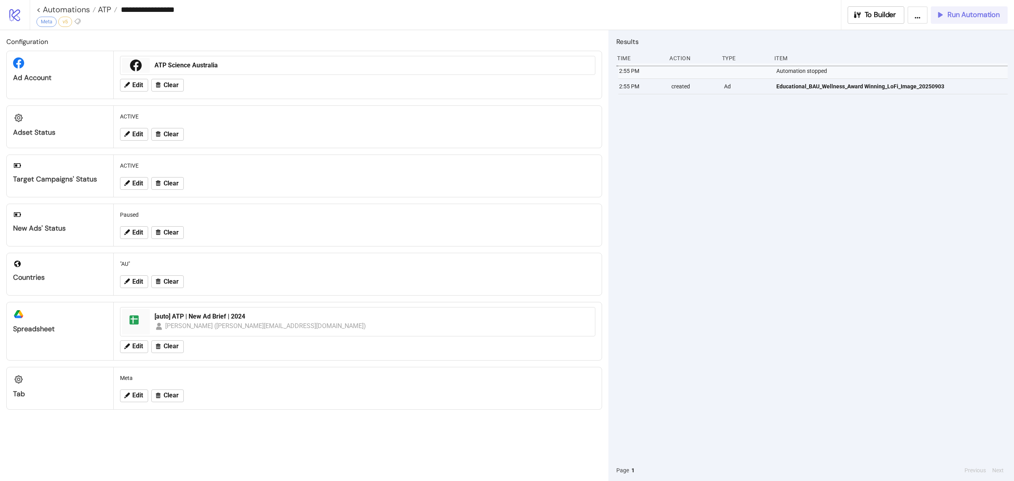 The width and height of the screenshot is (1014, 481). Describe the element at coordinates (60, 394) in the screenshot. I see `div: Tab` at that location.